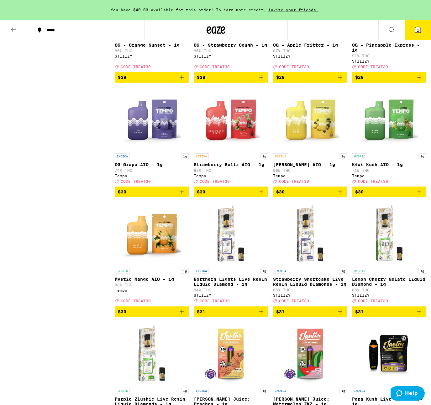  Describe the element at coordinates (230, 282) in the screenshot. I see `p: Northern Lights Live Resin Liquid Diamond - 1g` at that location.